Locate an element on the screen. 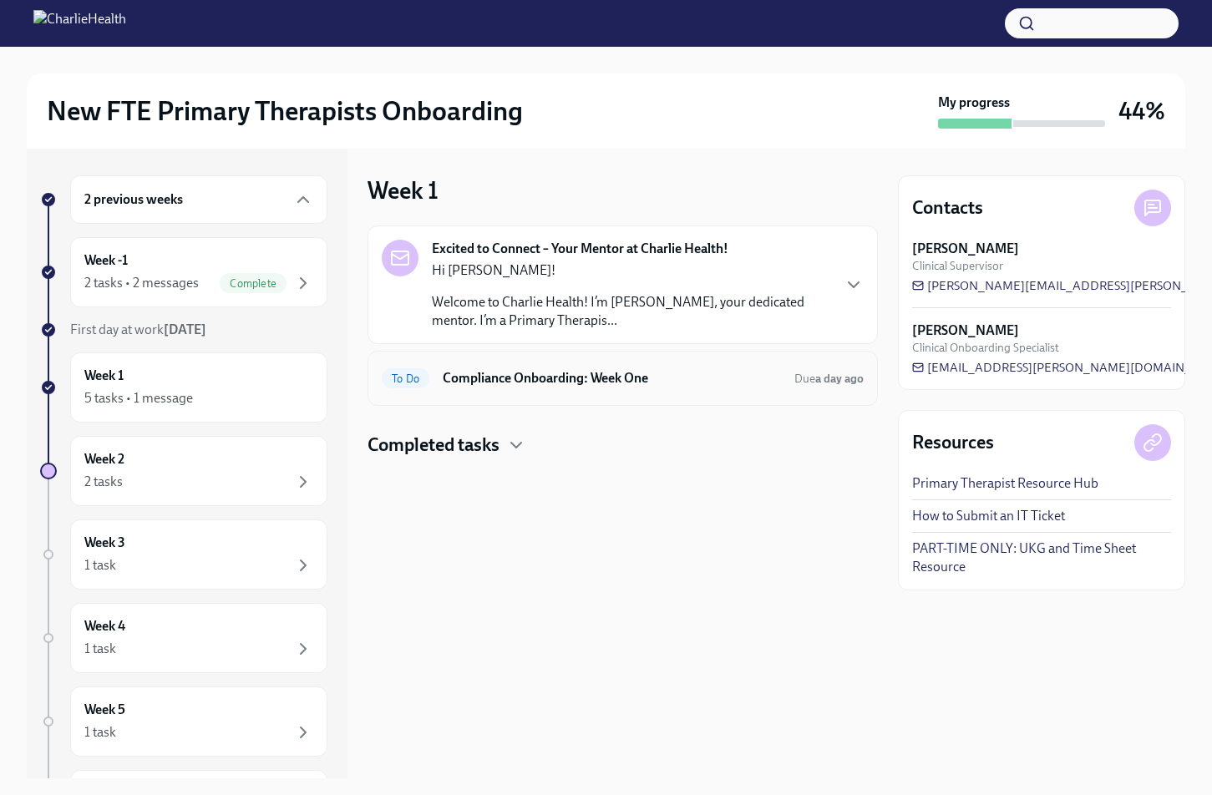 The height and width of the screenshot is (795, 1212). a: Week 41 task is located at coordinates (184, 638).